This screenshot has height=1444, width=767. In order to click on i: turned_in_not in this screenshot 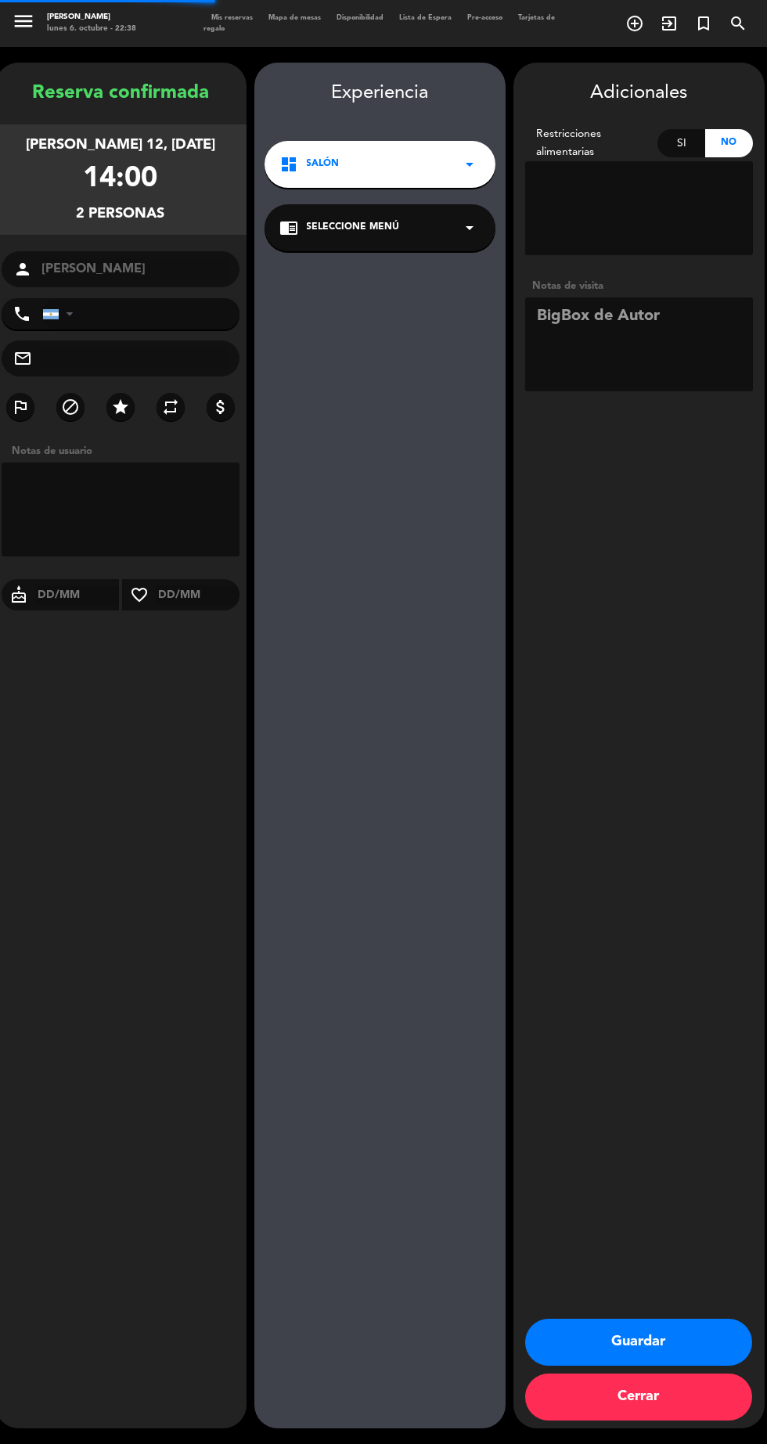, I will do `click(704, 23)`.